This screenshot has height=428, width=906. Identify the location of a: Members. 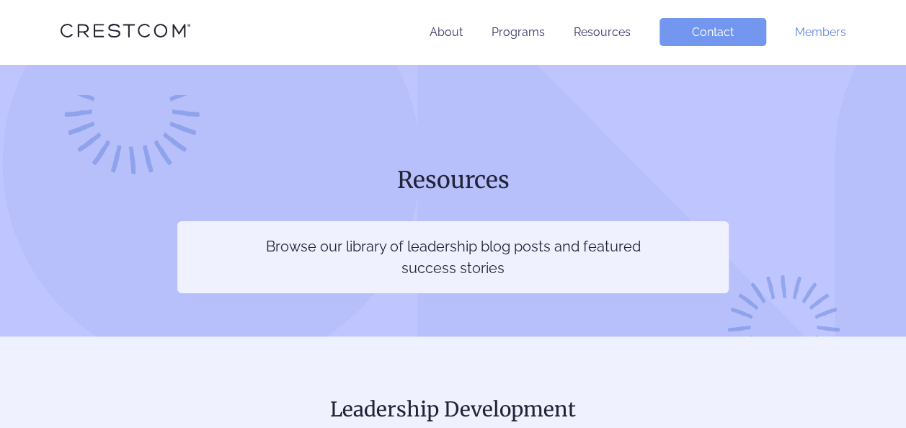
(820, 32).